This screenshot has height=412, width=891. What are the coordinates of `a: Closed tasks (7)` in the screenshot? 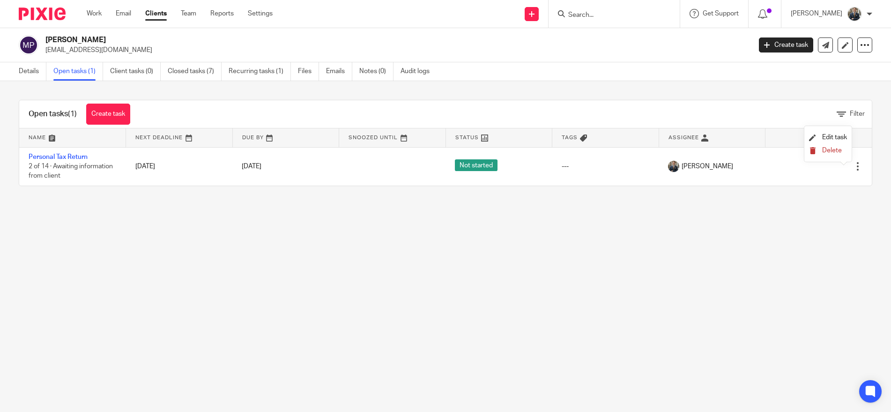 It's located at (194, 71).